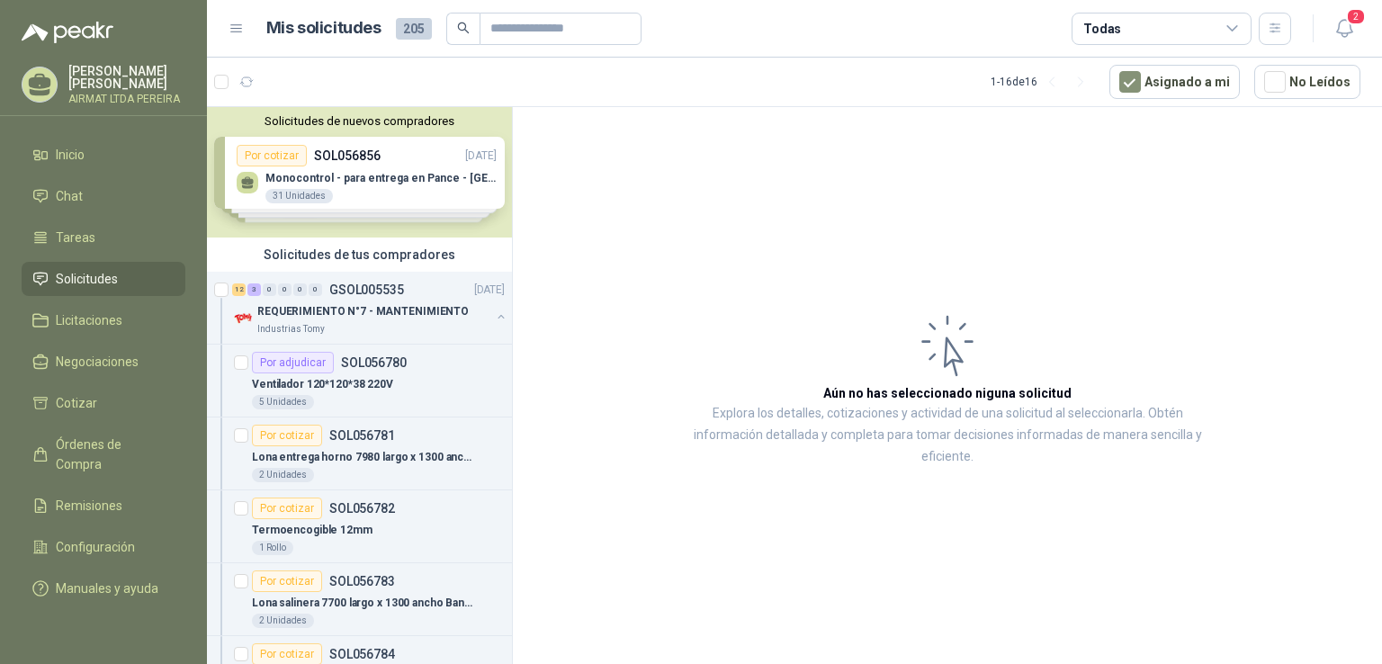 The height and width of the screenshot is (664, 1382). What do you see at coordinates (362, 435) in the screenshot?
I see `p: SOL056781` at bounding box center [362, 435].